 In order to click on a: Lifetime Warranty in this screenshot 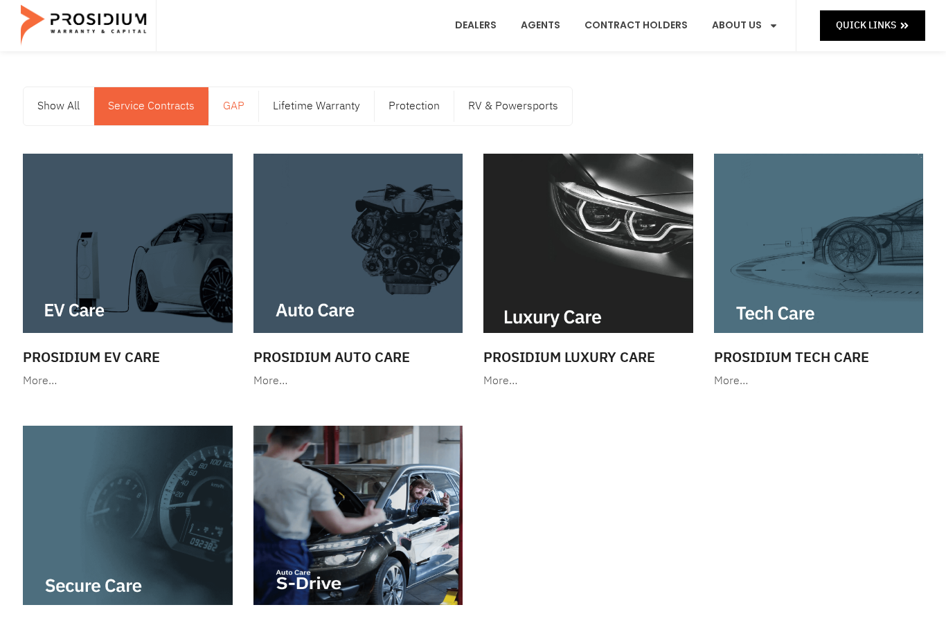, I will do `click(316, 106)`.